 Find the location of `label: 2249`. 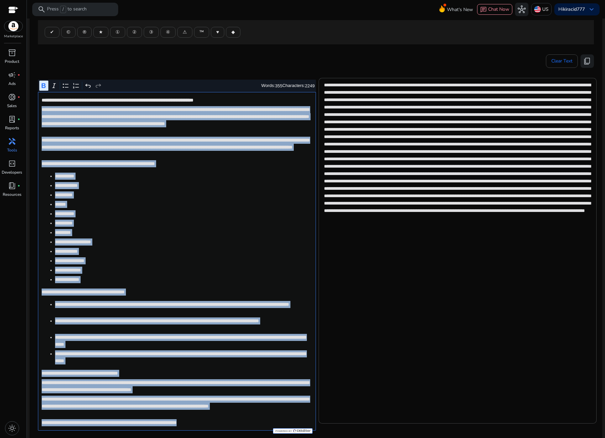

label: 2249 is located at coordinates (310, 86).